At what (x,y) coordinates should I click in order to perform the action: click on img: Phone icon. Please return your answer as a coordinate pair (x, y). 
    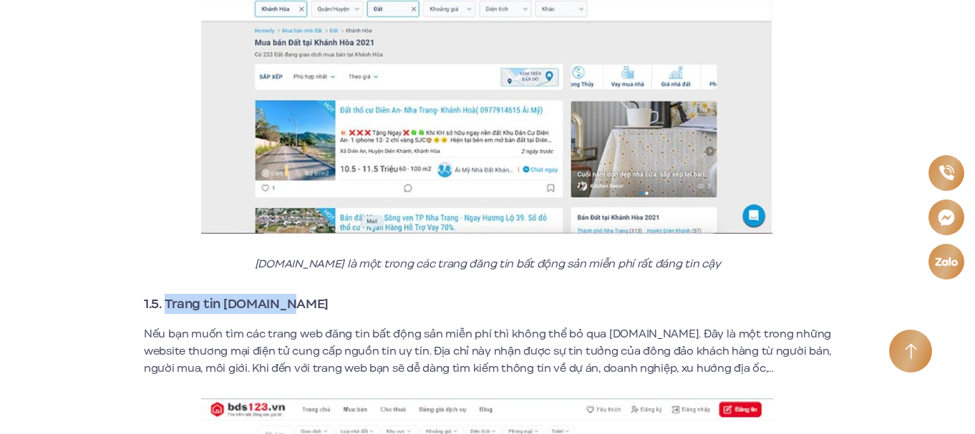
    Looking at the image, I should click on (945, 172).